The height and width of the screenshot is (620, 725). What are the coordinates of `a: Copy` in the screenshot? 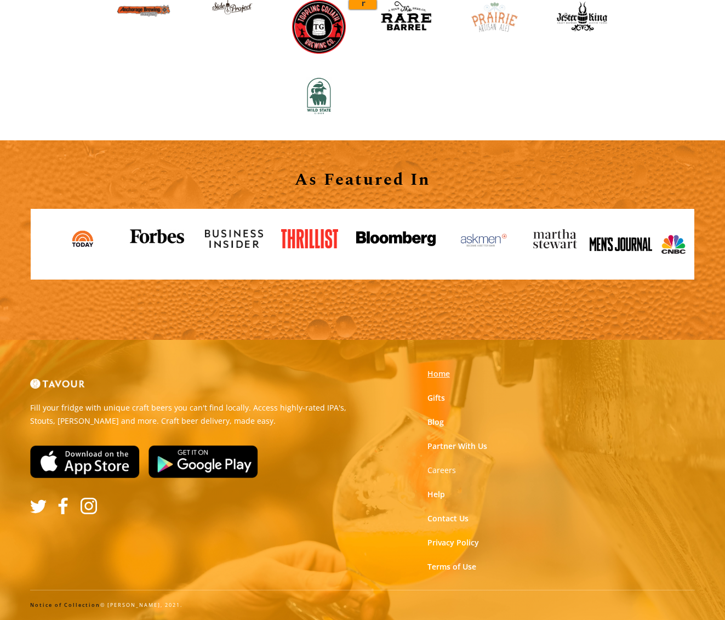 It's located at (196, 15).